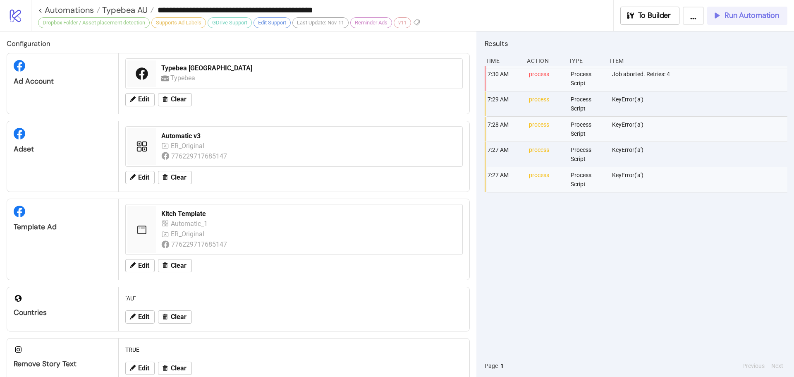 The image size is (794, 377). Describe the element at coordinates (321, 23) in the screenshot. I see `div: Last Update: Nov-11` at that location.